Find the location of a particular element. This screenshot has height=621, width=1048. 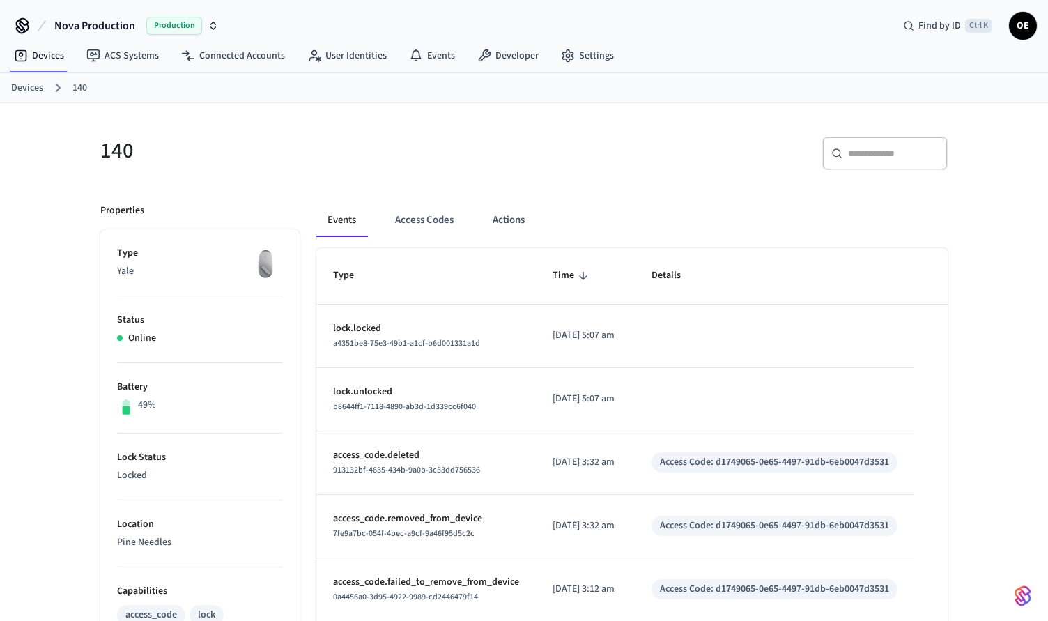

p: lock.locked is located at coordinates (426, 328).